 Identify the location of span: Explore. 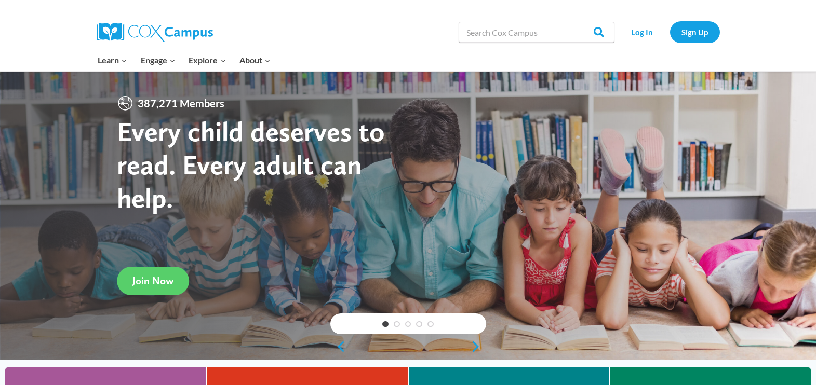
(207, 60).